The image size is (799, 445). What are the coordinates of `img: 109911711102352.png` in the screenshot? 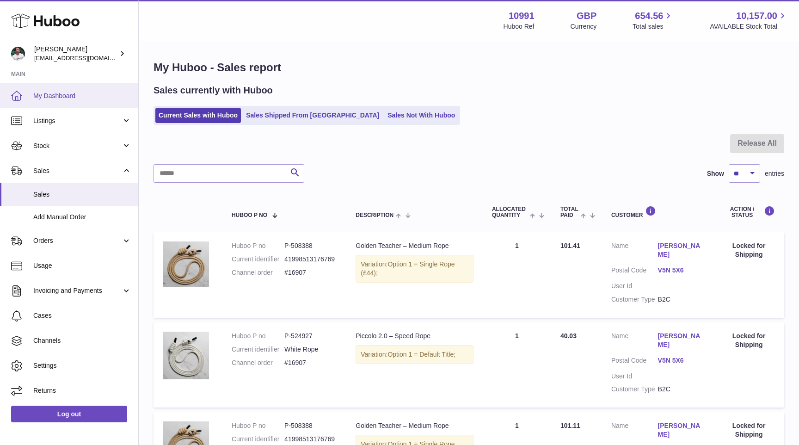 It's located at (186, 264).